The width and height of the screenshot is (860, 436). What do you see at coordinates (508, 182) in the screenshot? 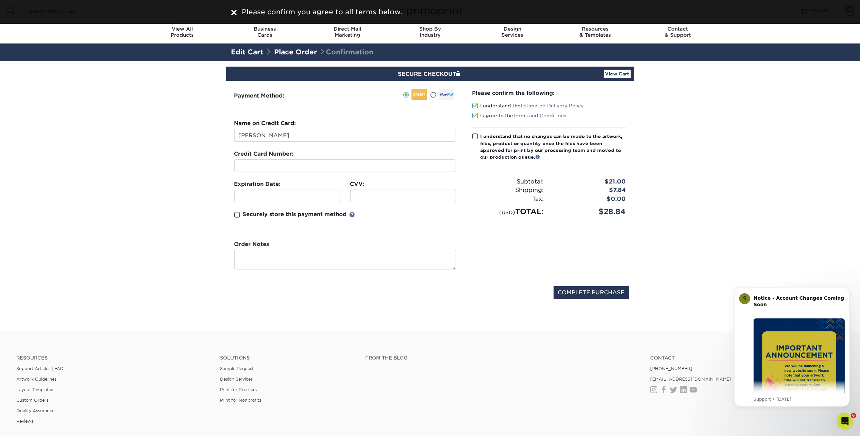
I see `div: Subtotal:` at bounding box center [508, 182].